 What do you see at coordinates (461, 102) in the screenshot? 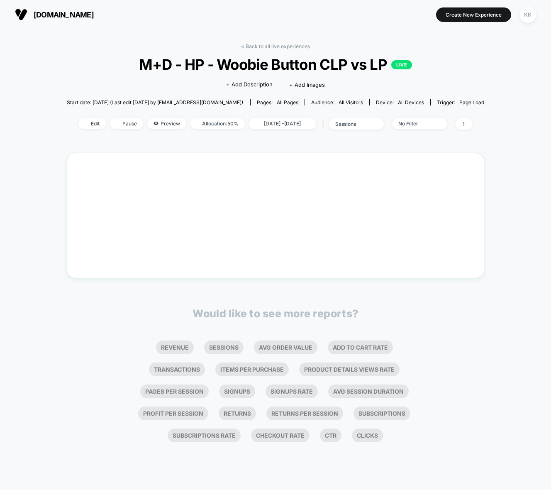
I see `div: Trigger:` at bounding box center [461, 102].